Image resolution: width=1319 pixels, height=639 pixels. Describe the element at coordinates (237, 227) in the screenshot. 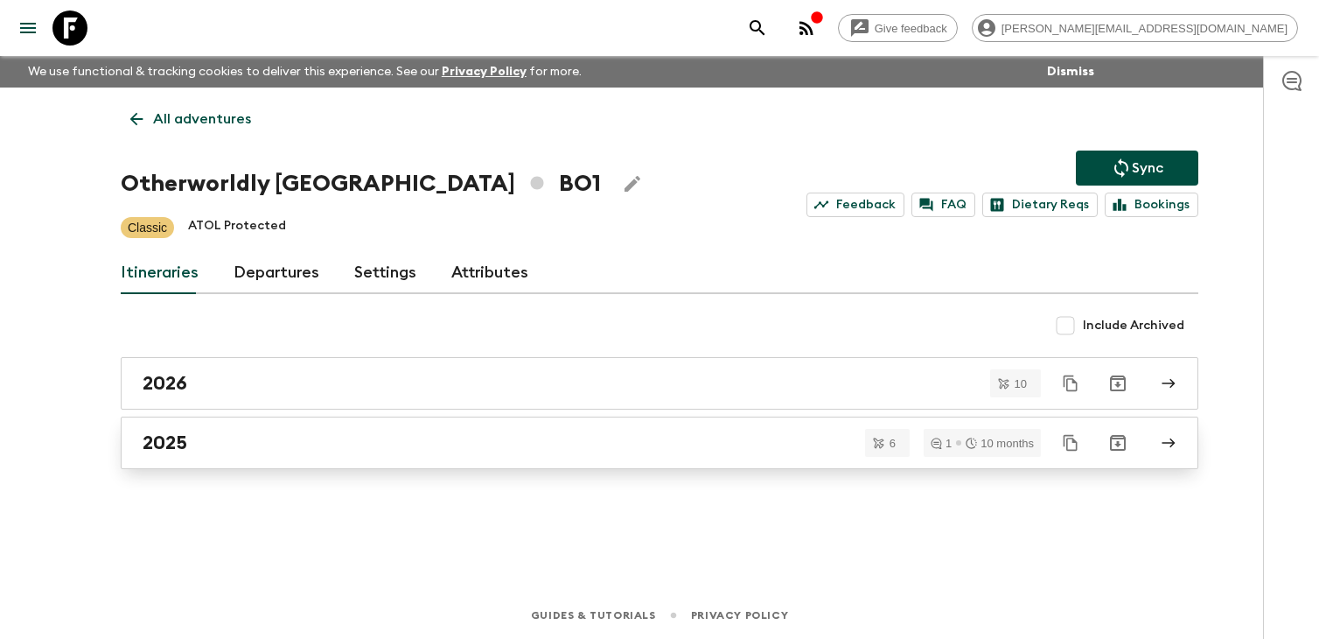

I see `p: ATOL Protected` at that location.